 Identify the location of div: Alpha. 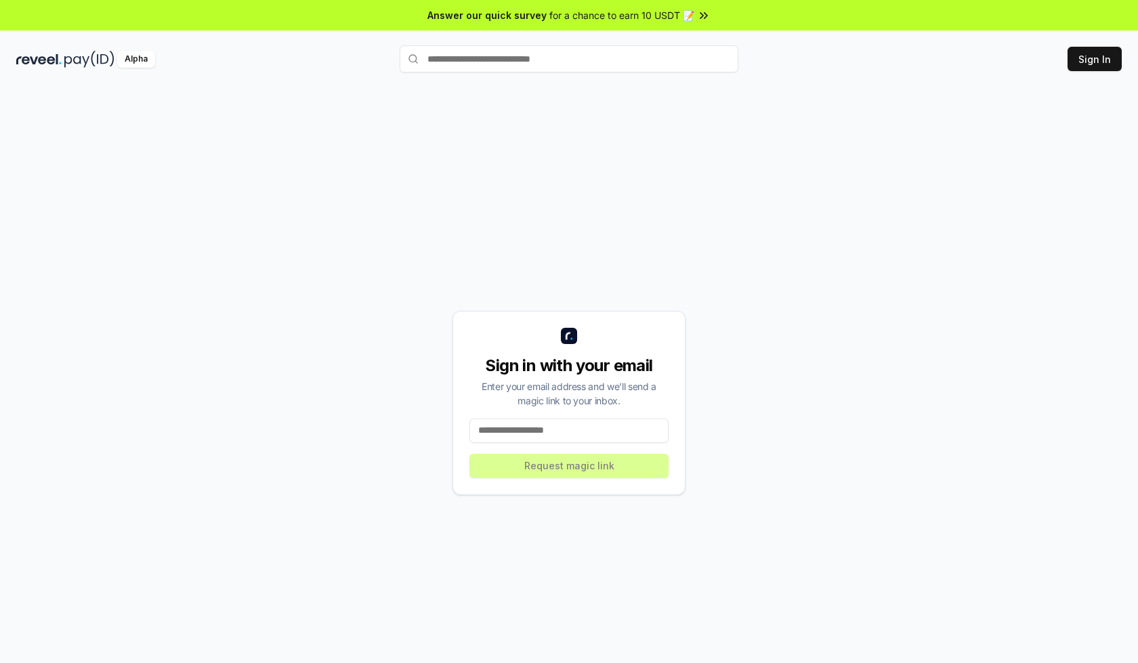
(136, 59).